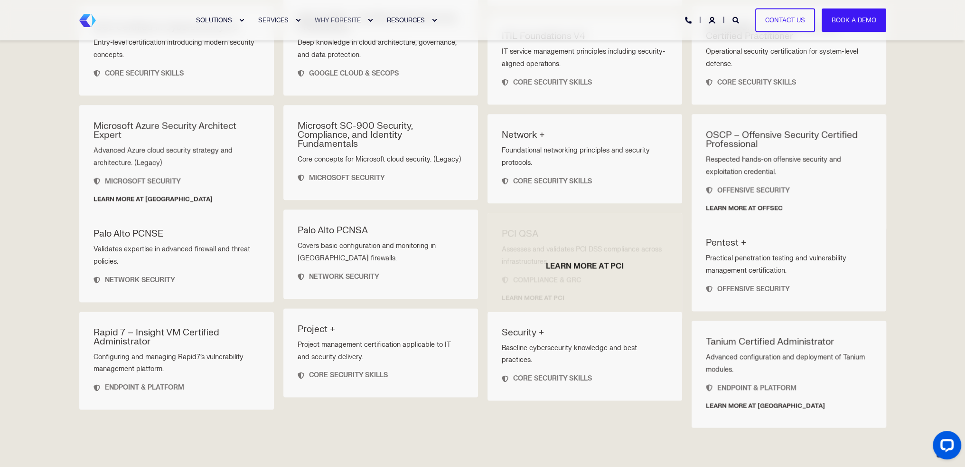 The width and height of the screenshot is (965, 467). I want to click on div: Expand SOLUTIONS, so click(242, 20).